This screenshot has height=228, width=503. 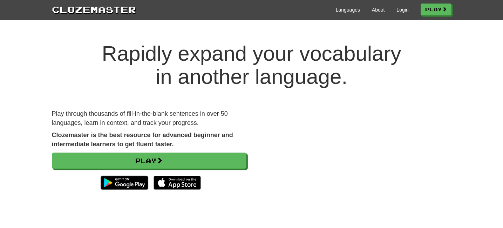 What do you see at coordinates (177, 183) in the screenshot?
I see `img: Download_on_the_App_Store_Badge_US-UK_135x40-25178aeef6eb6b83b96f5f2d004eda3bffbb37122de64afbaef7...` at bounding box center [177, 183].